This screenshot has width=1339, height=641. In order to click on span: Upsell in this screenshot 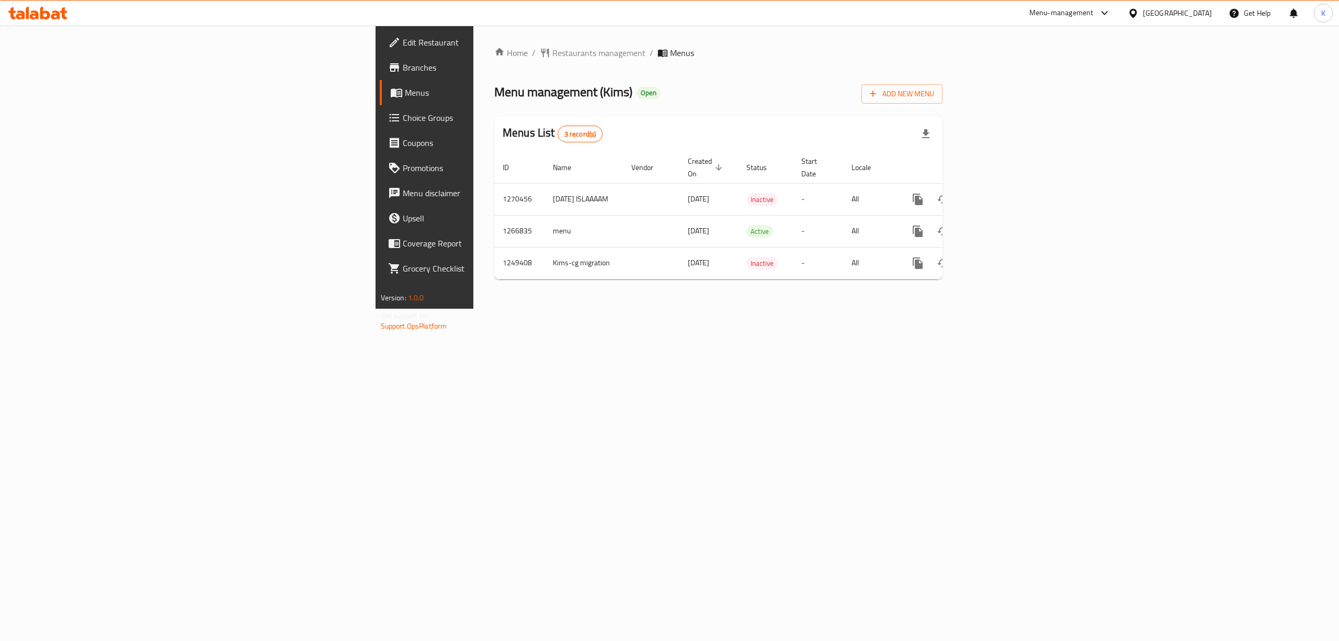, I will do `click(497, 218)`.